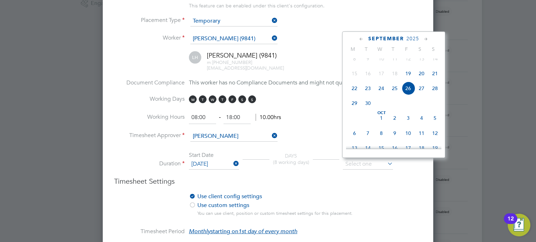 This screenshot has width=536, height=242. I want to click on label: Timesheet Period, so click(149, 231).